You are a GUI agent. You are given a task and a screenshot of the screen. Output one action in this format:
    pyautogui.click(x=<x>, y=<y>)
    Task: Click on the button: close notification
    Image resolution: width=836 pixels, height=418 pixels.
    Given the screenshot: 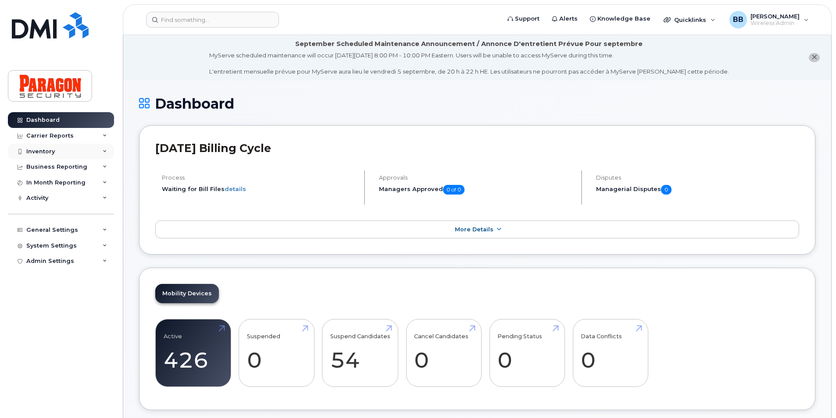 What is the action you would take?
    pyautogui.click(x=814, y=57)
    